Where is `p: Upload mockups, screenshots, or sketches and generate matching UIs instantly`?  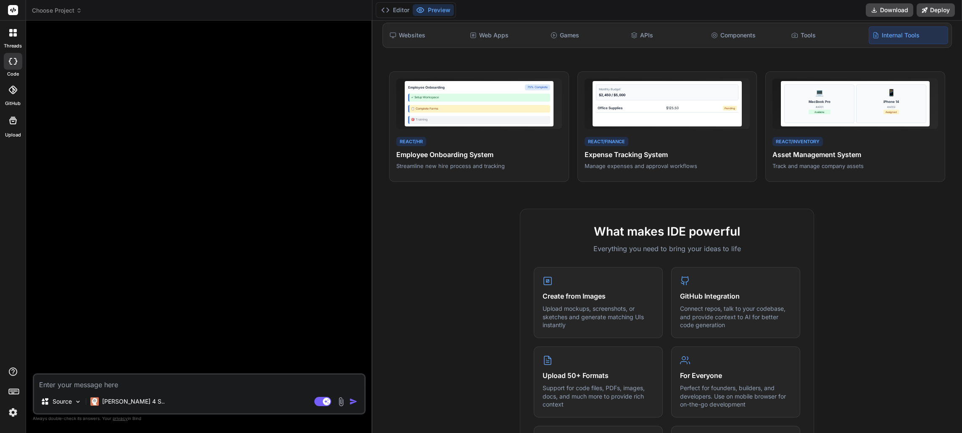 p: Upload mockups, screenshots, or sketches and generate matching UIs instantly is located at coordinates (598, 317).